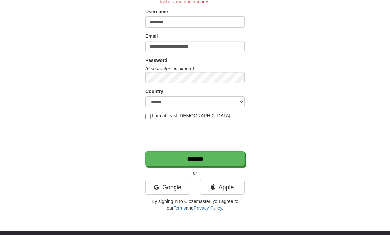  Describe the element at coordinates (222, 188) in the screenshot. I see `a: Apple` at that location.